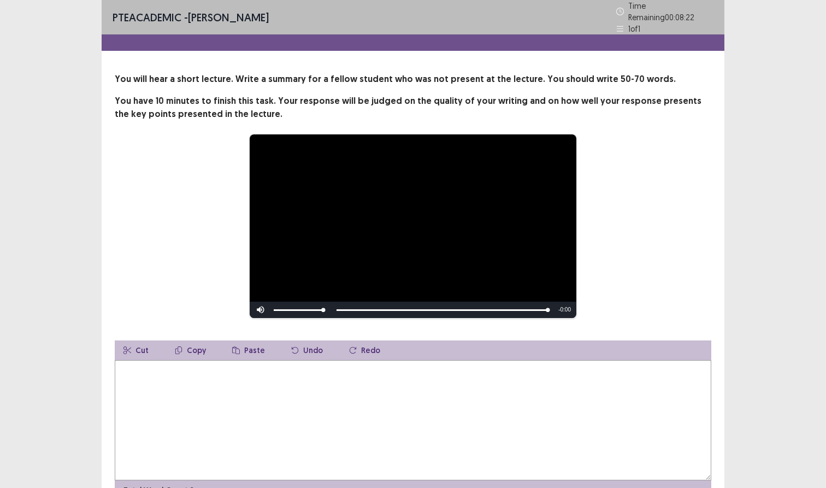 Image resolution: width=826 pixels, height=488 pixels. I want to click on span: 0:00, so click(566, 309).